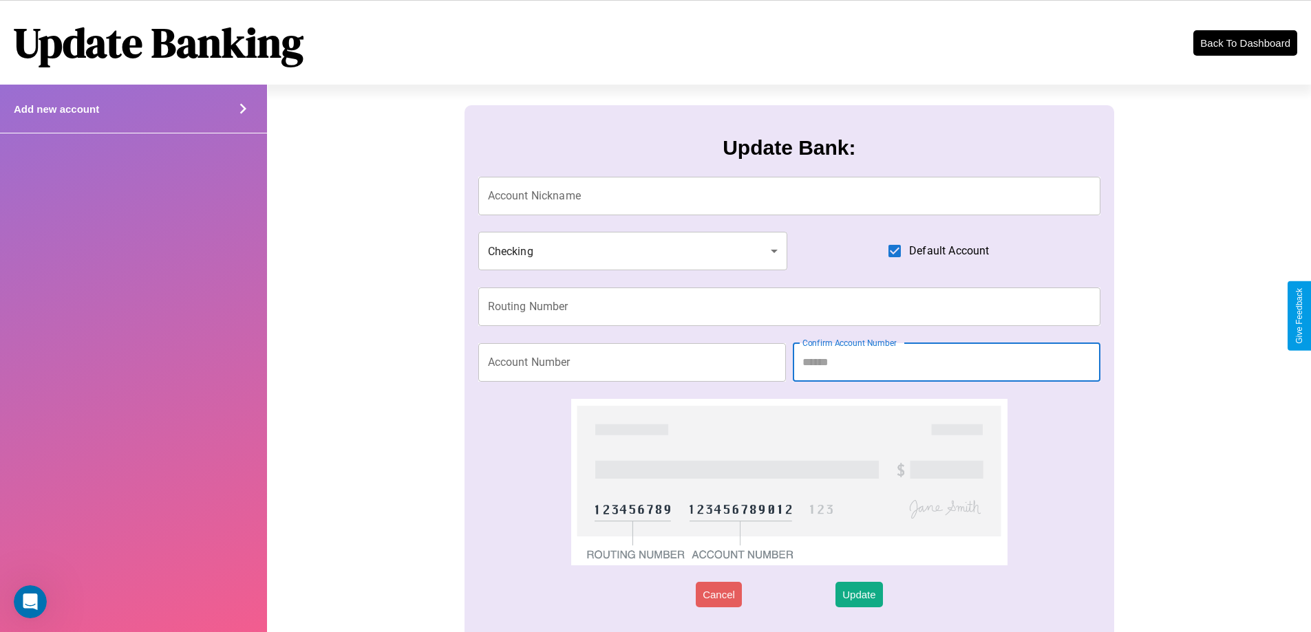 The image size is (1311, 632). What do you see at coordinates (56, 109) in the screenshot?
I see `h4: Add new account` at bounding box center [56, 109].